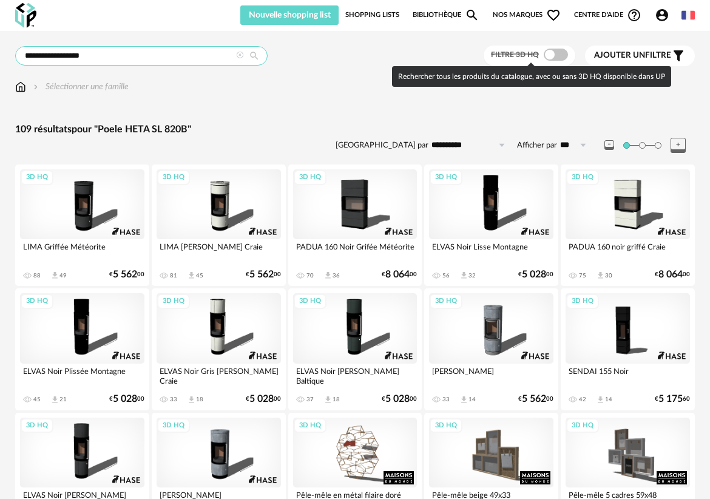 This screenshot has width=710, height=499. I want to click on div: SENDAI 155 Noir, so click(627, 375).